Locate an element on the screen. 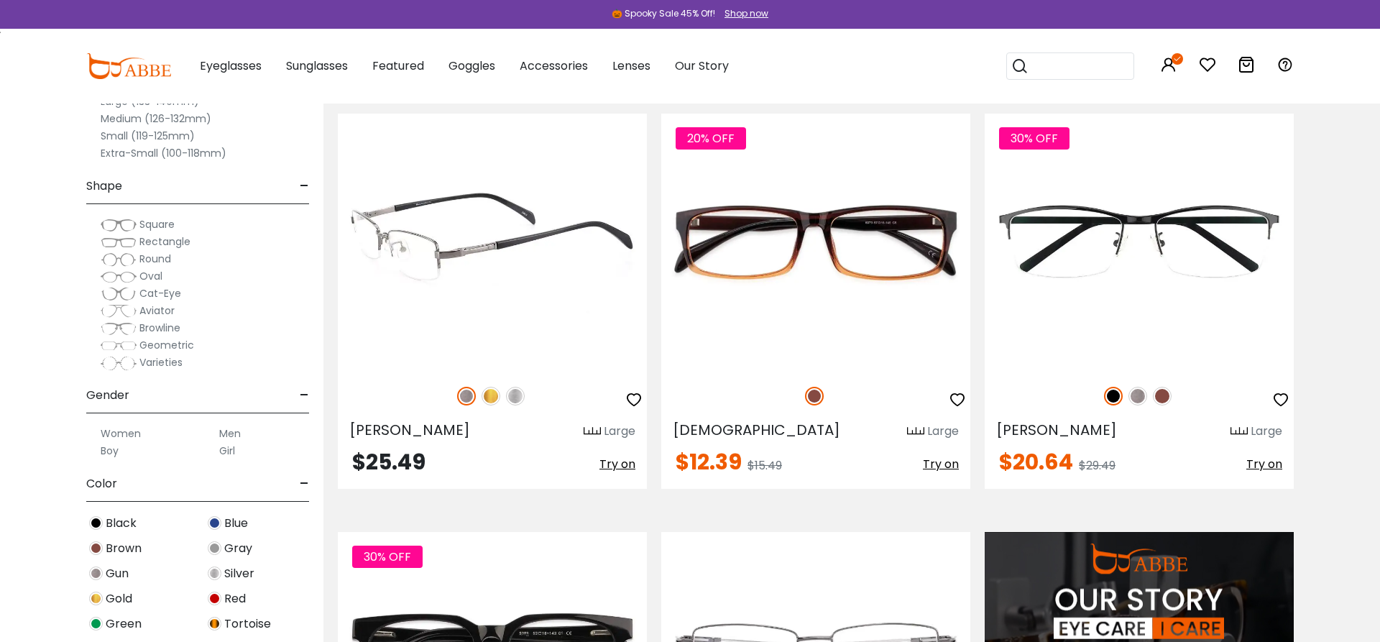 The height and width of the screenshot is (642, 1380). img: Round.png is located at coordinates (119, 259).